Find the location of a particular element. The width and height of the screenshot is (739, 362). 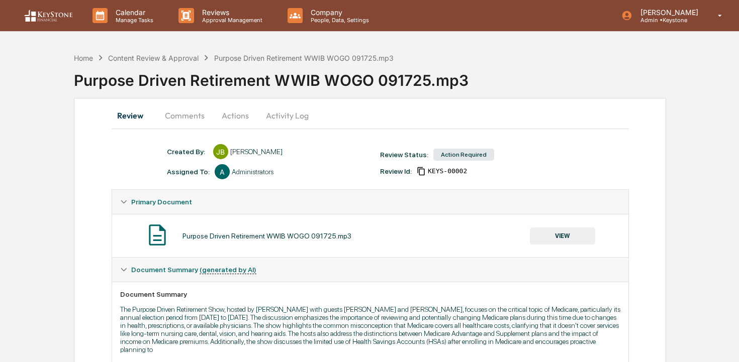

button: Comments is located at coordinates (185, 116).